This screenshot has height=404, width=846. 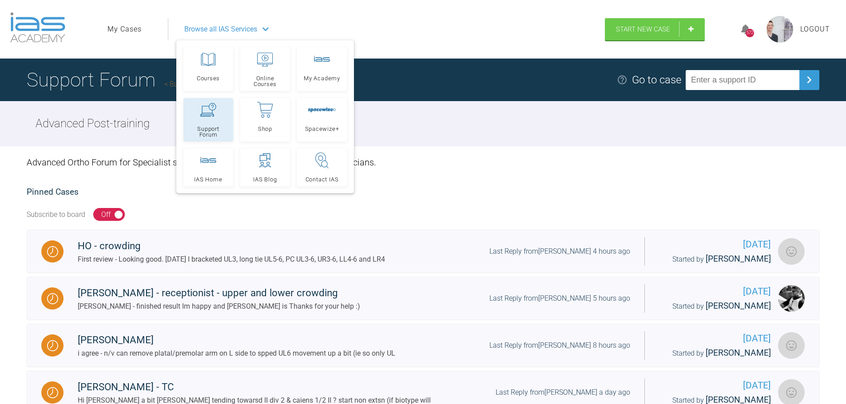 What do you see at coordinates (791, 252) in the screenshot?
I see `img: Matt Golightly` at bounding box center [791, 252].